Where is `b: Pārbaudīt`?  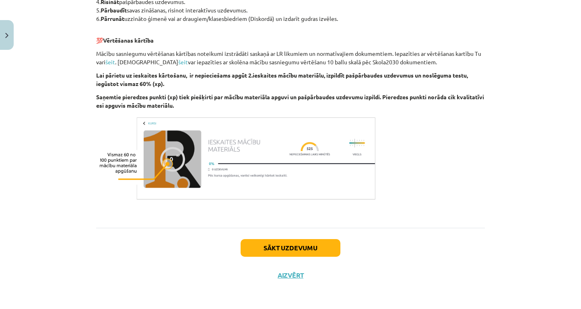
b: Pārbaudīt is located at coordinates (113, 10).